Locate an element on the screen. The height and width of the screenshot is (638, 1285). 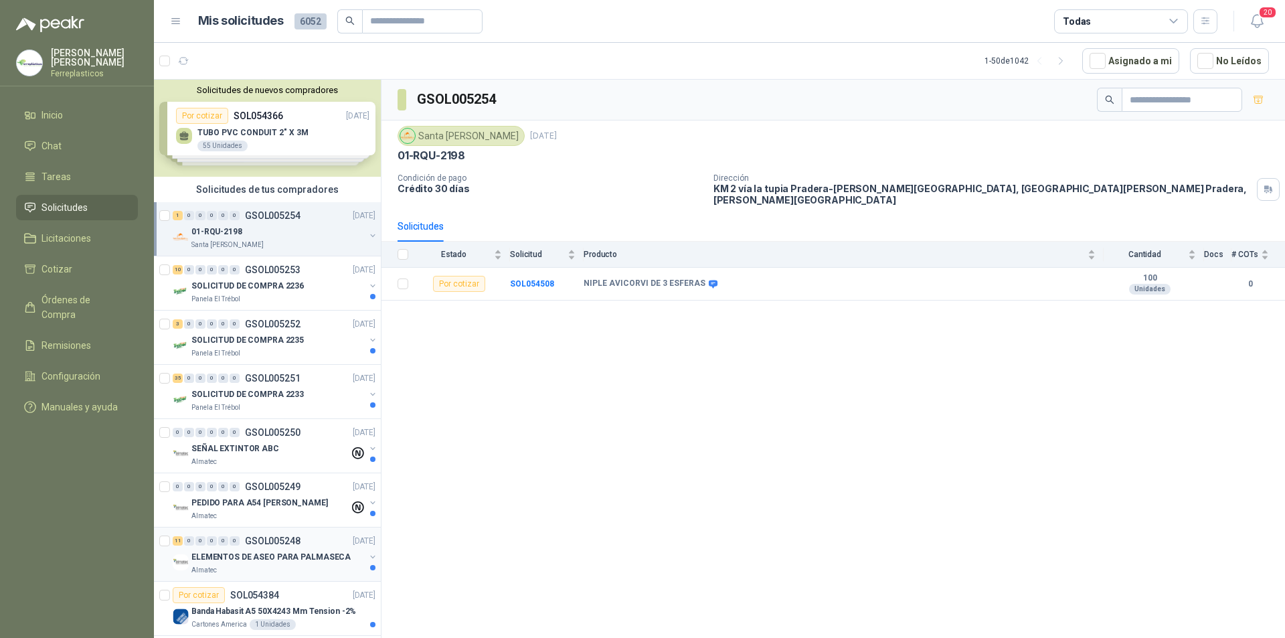
div: 10 is located at coordinates (177, 270).